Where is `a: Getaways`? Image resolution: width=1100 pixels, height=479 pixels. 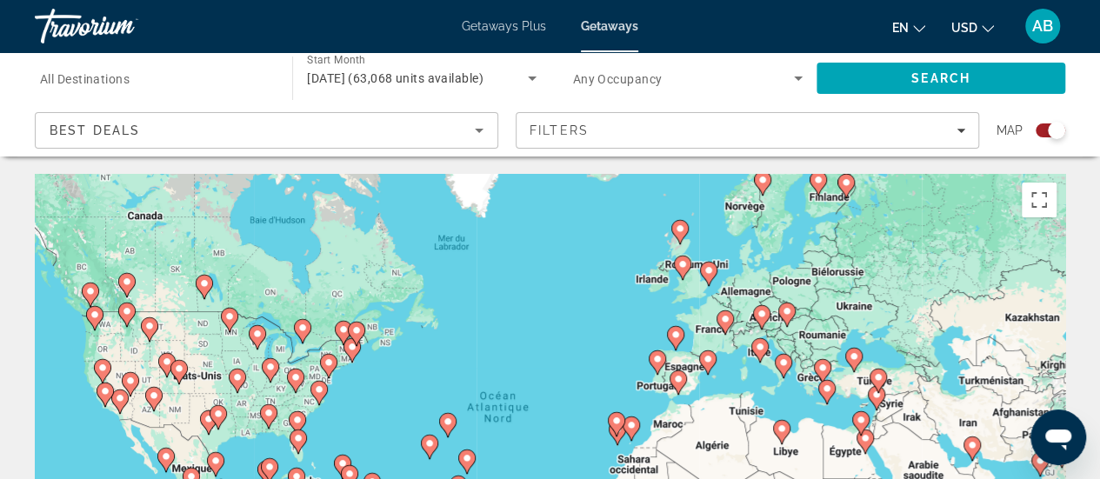
a: Getaways is located at coordinates (610, 26).